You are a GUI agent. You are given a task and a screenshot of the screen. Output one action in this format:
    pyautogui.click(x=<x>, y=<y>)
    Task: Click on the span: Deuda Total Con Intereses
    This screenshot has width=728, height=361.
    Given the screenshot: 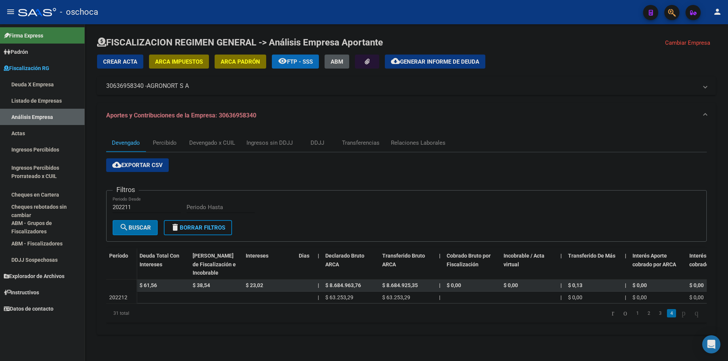 What is the action you would take?
    pyautogui.click(x=159, y=260)
    